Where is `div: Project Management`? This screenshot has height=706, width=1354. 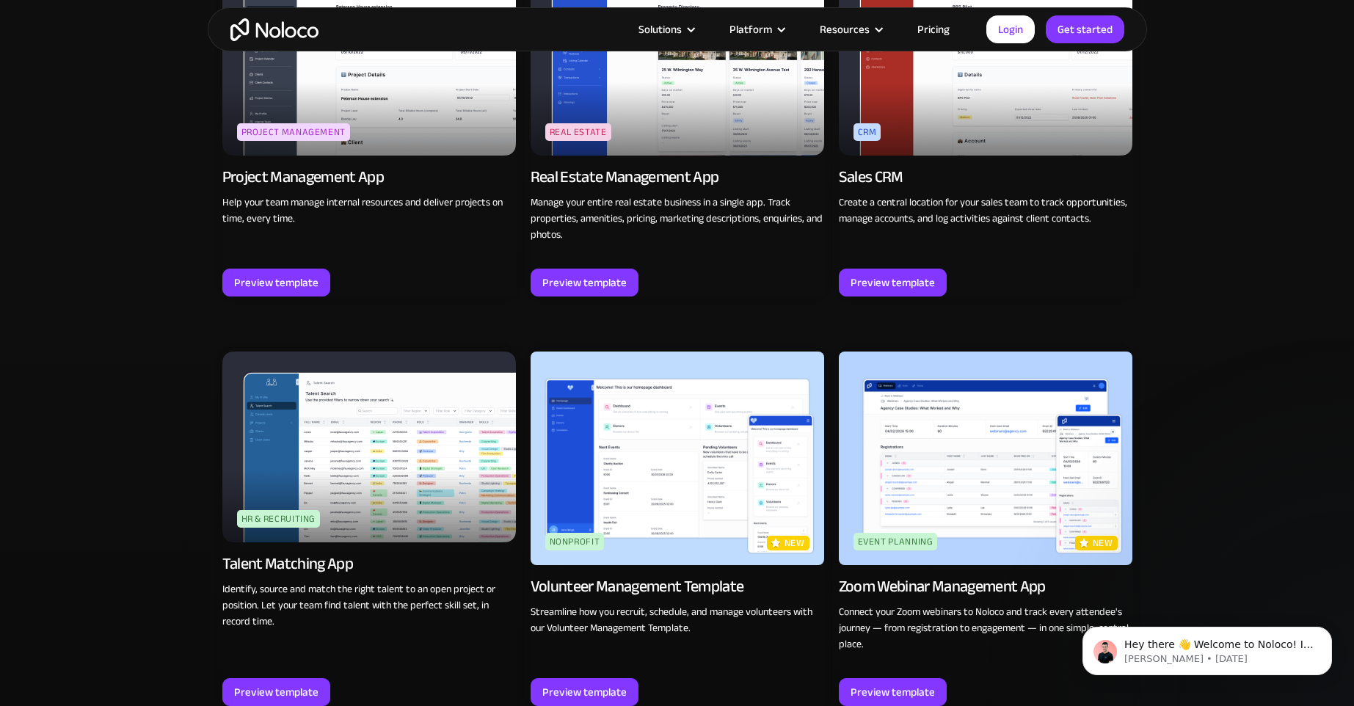 div: Project Management is located at coordinates (294, 132).